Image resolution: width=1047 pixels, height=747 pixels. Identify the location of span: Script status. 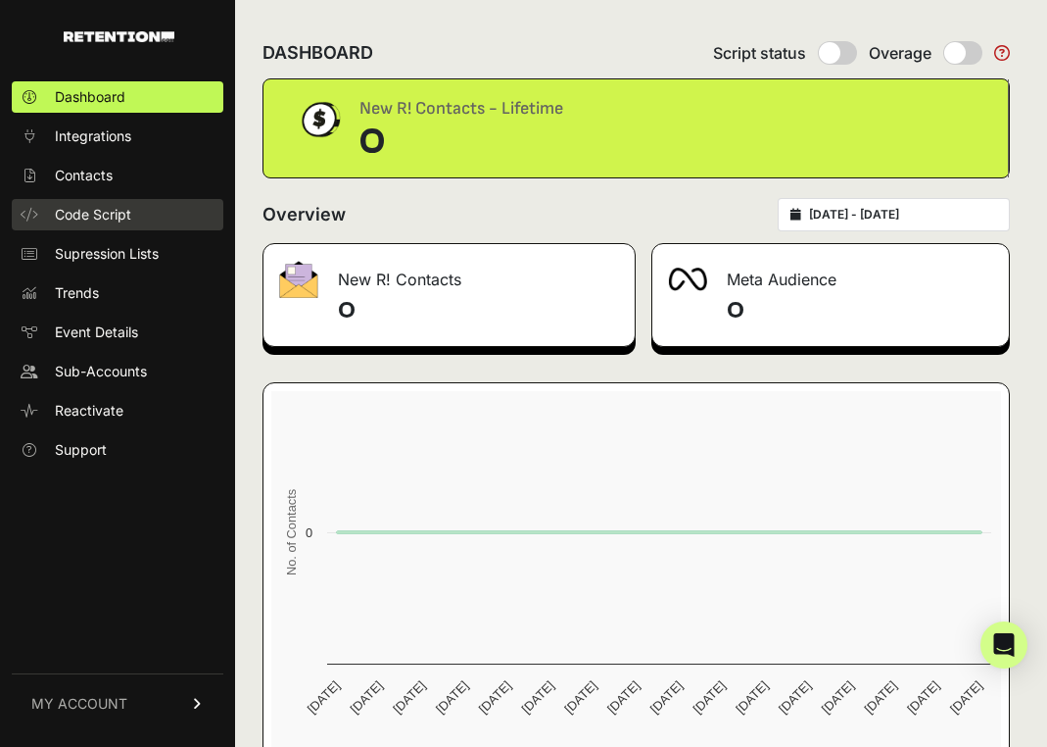
(759, 53).